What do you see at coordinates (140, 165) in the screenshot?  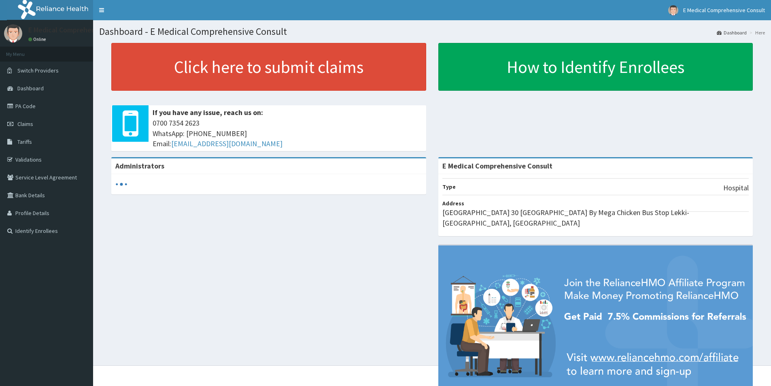 I see `b: Administrators` at bounding box center [140, 165].